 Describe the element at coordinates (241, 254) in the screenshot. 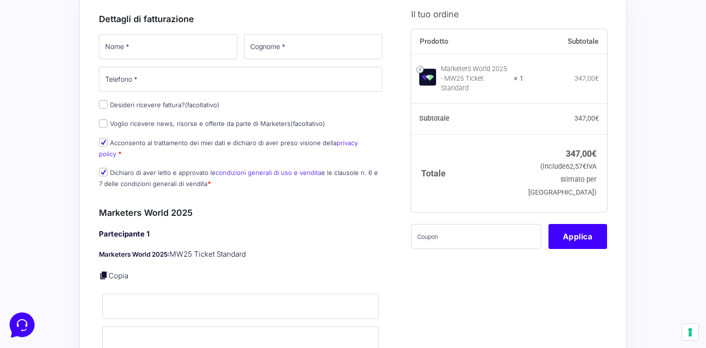

I see `p: MW25 Ticket Standard` at that location.